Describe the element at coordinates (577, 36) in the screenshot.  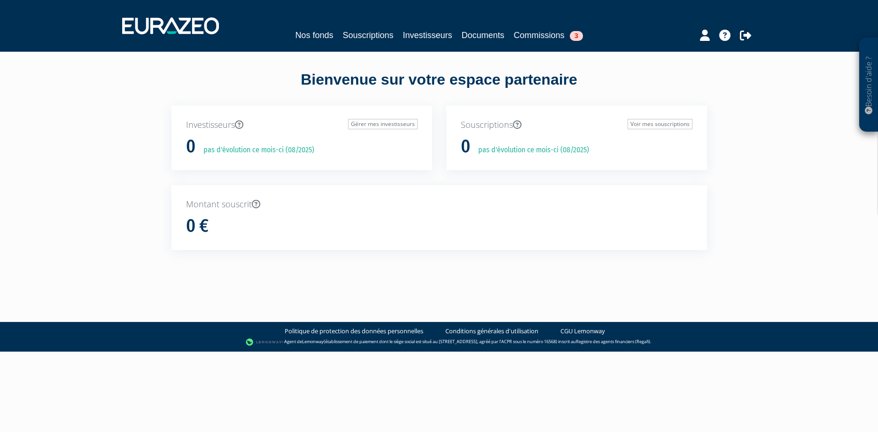
I see `span: 3` at that location.